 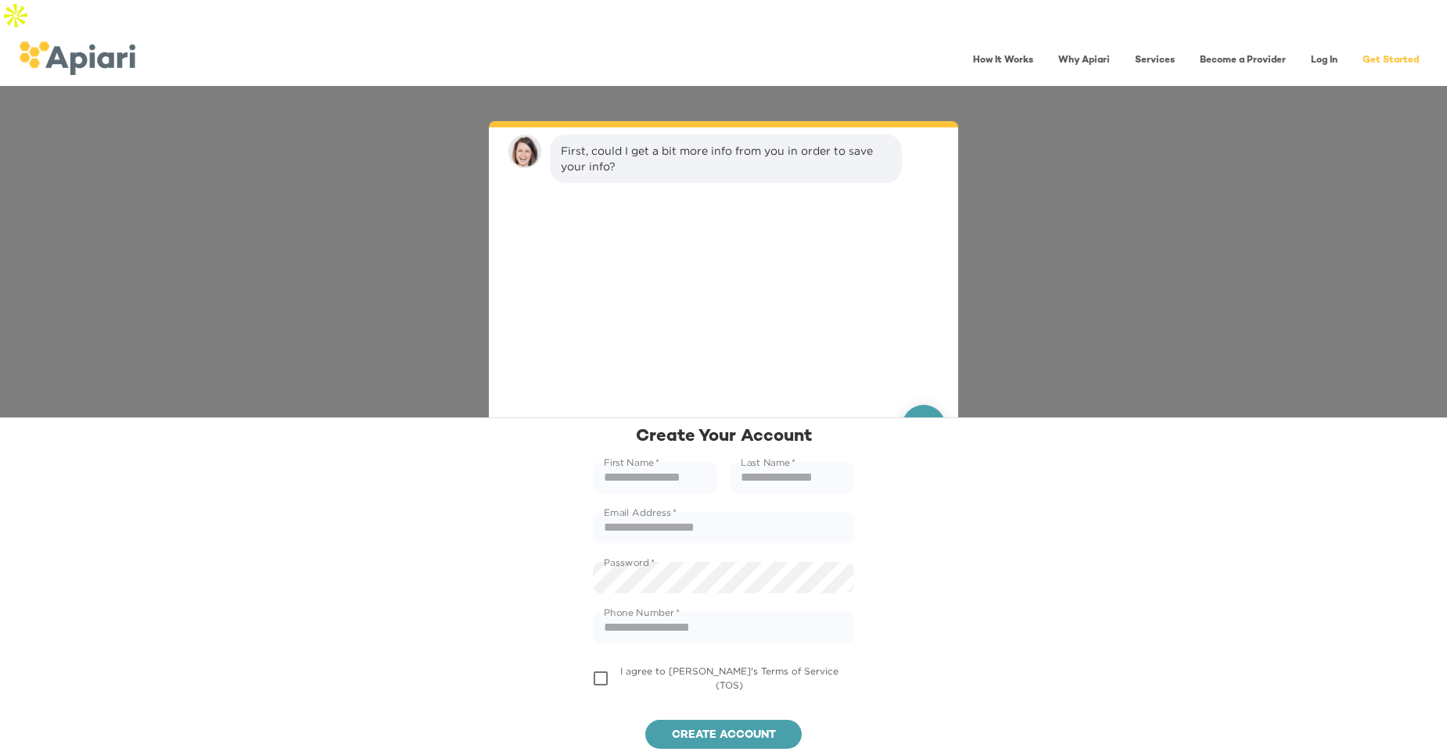 I want to click on div: First, could I get a bit more info from you in order to save your info?, so click(x=726, y=159).